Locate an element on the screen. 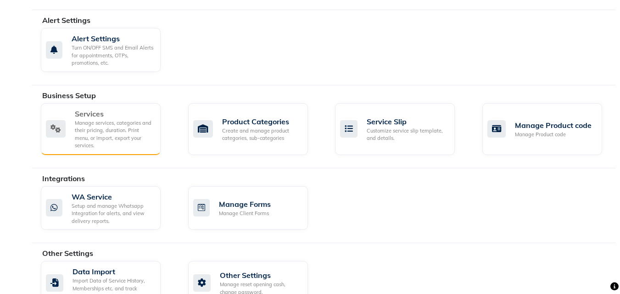  a: ServicesManage services, categories and their pricing, duration. Print menu, or import, export yo... is located at coordinates (107, 129).